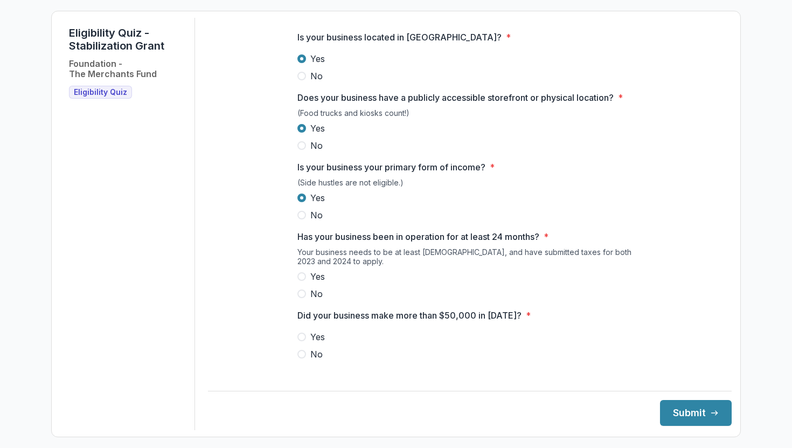  I want to click on p: Does your business have a publicly accessible storefront or physical location?, so click(455, 98).